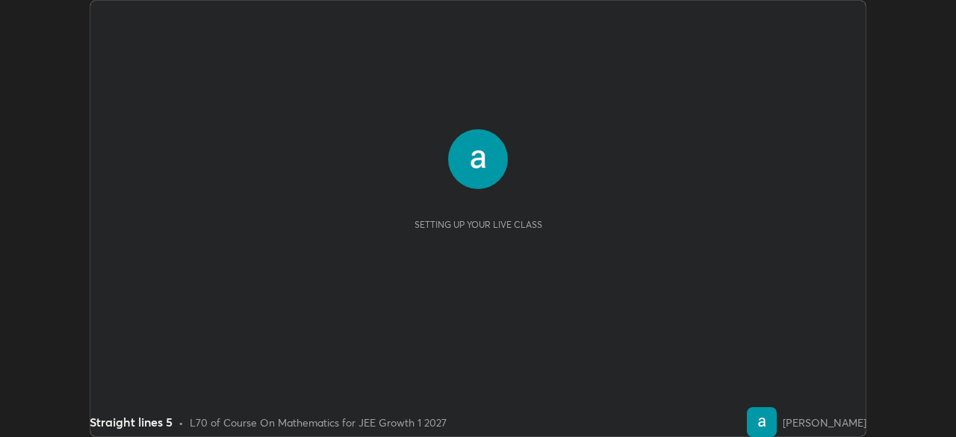 This screenshot has width=956, height=437. Describe the element at coordinates (131, 422) in the screenshot. I see `div: Straight lines 5` at that location.